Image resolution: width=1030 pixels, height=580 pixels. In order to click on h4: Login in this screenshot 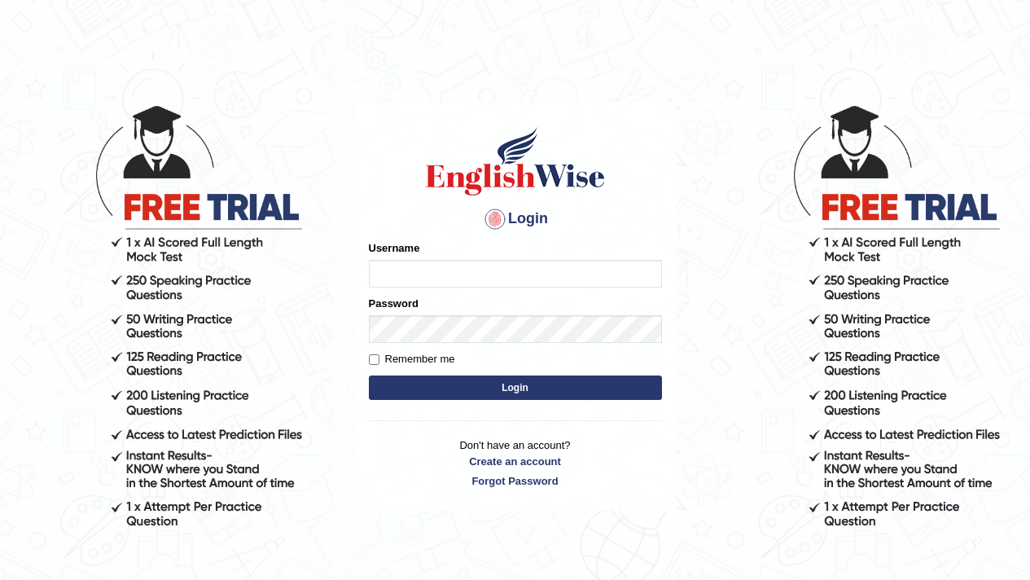, I will do `click(515, 219)`.